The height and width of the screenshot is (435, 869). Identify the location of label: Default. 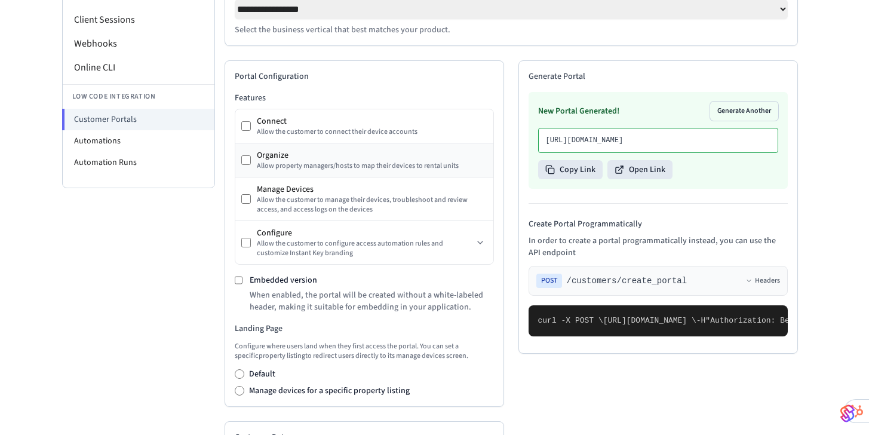
(262, 374).